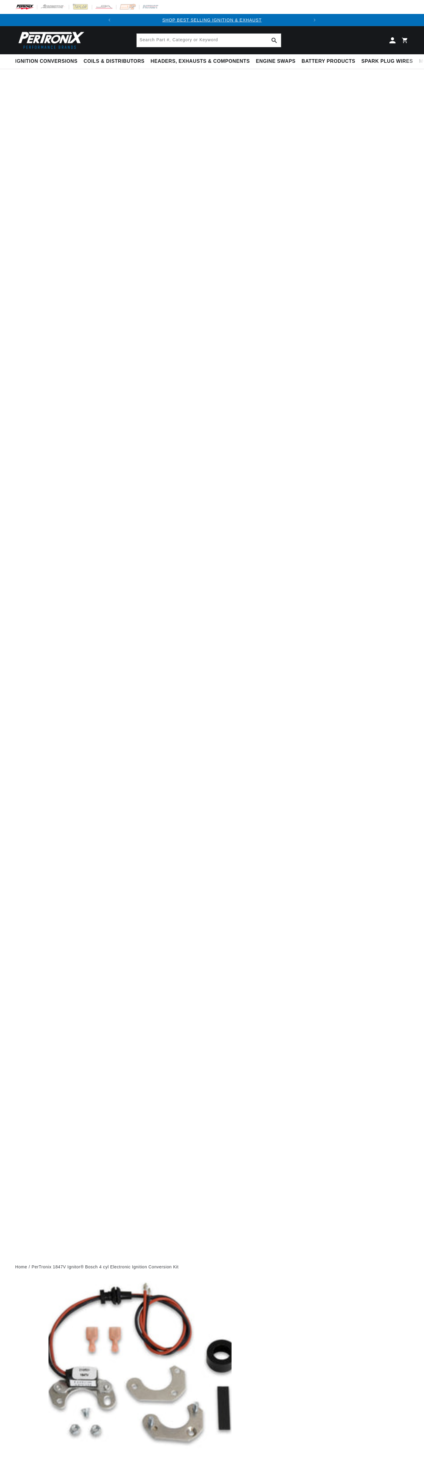  I want to click on div: Announcement, so click(212, 20).